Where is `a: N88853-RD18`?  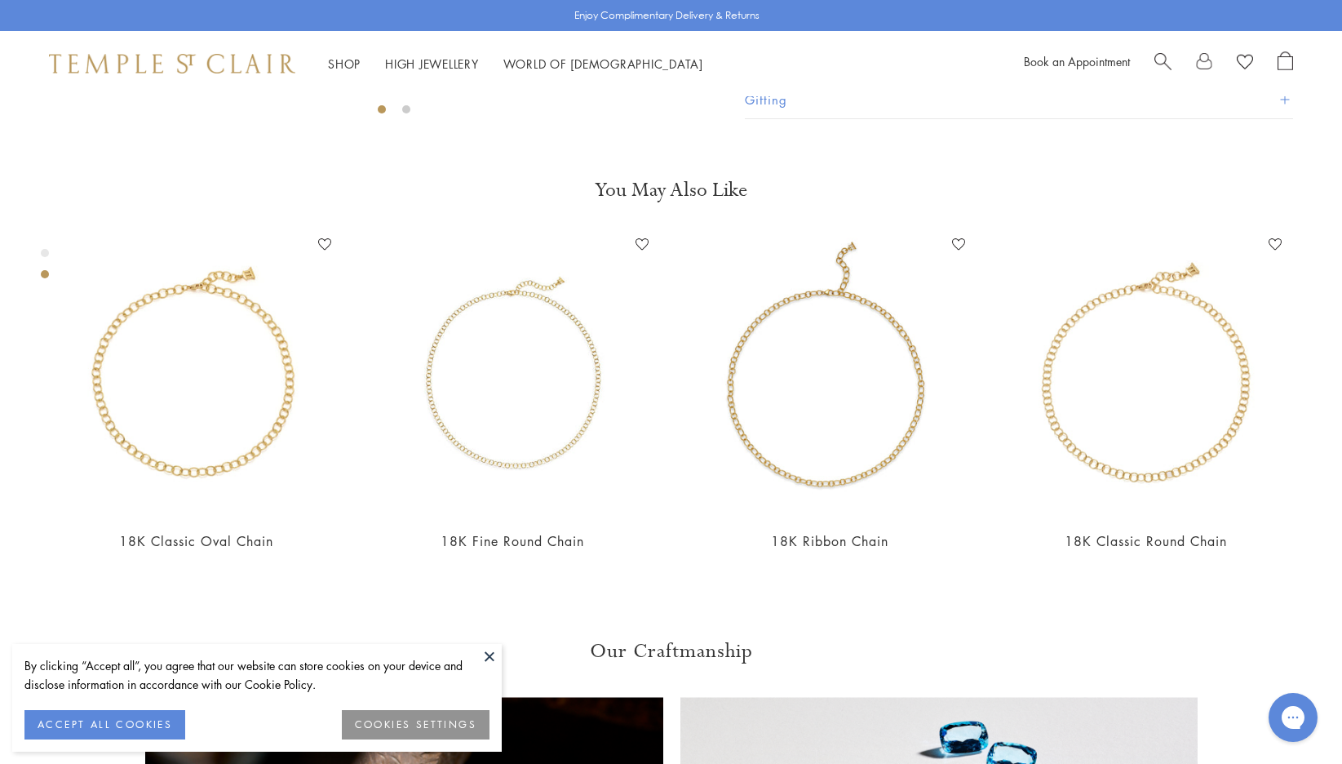
a: N88853-RD18 is located at coordinates (1146, 374).